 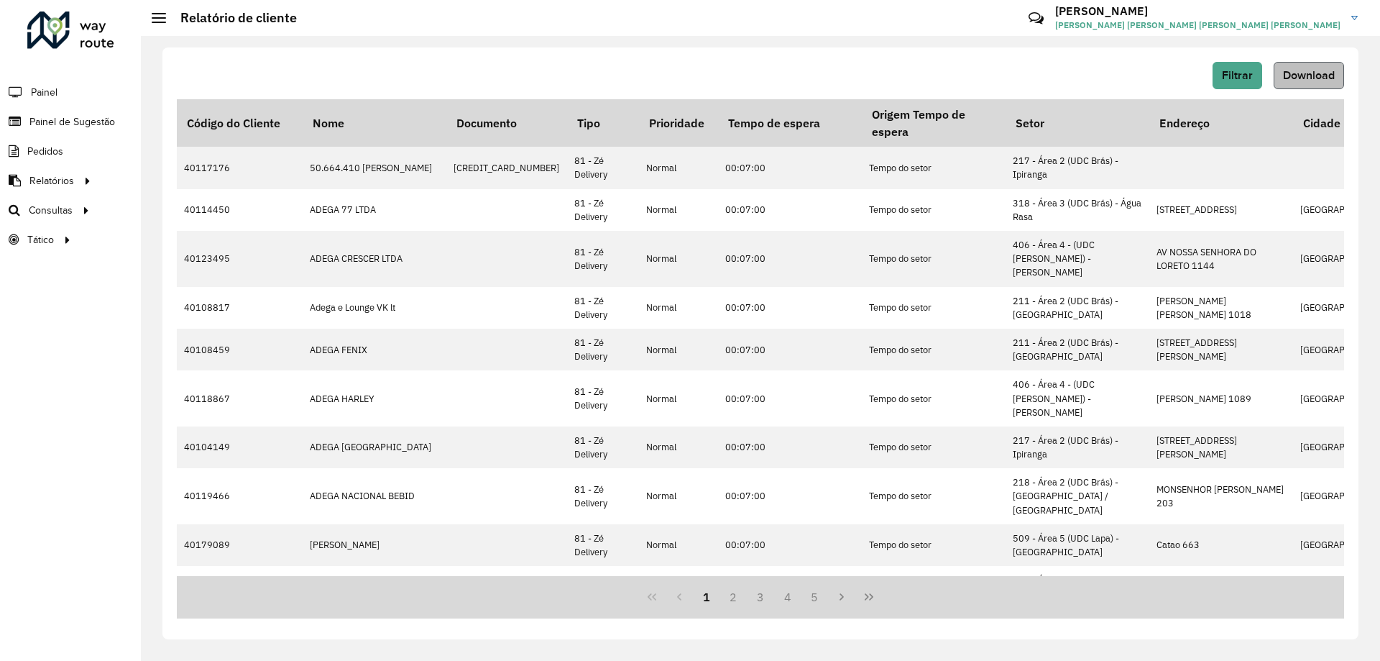 I want to click on th: Nome, so click(x=375, y=123).